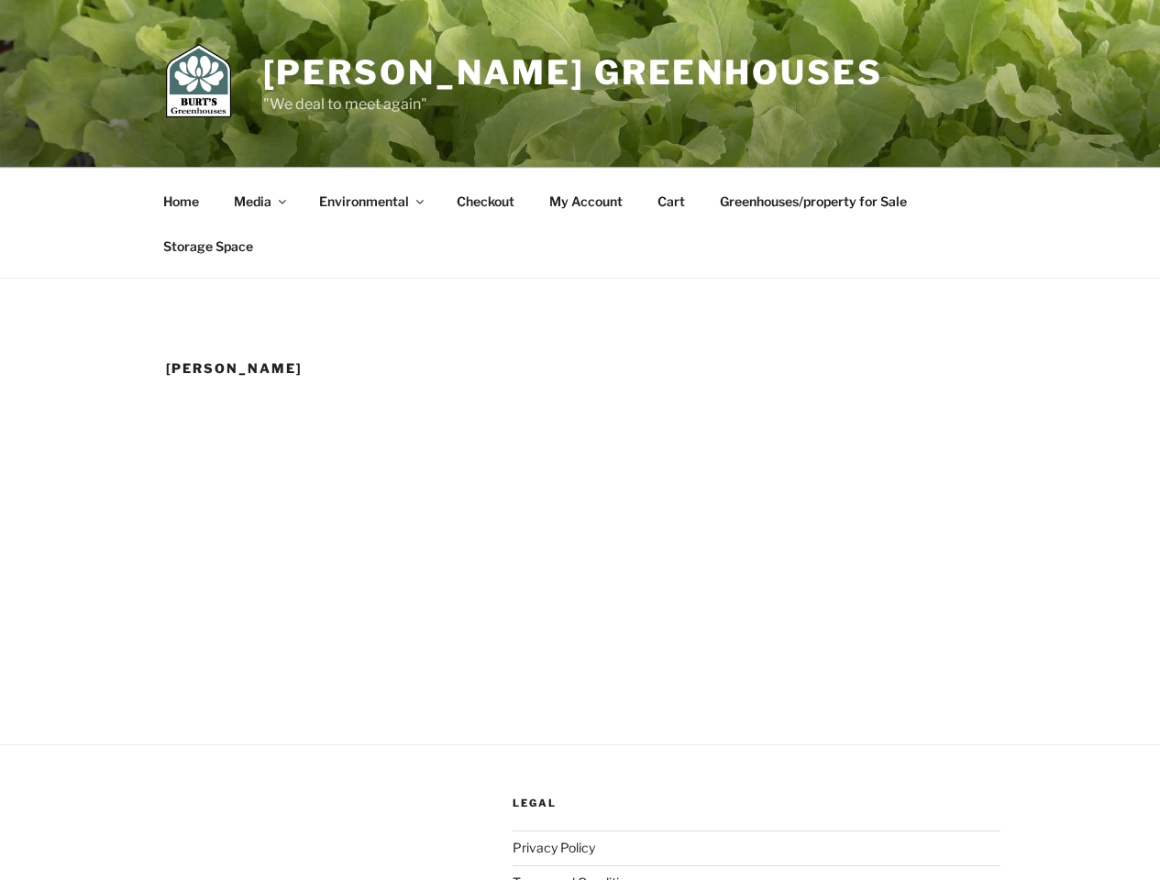 This screenshot has width=1160, height=880. Describe the element at coordinates (198, 81) in the screenshot. I see `img: Burt's Greenhouses` at that location.